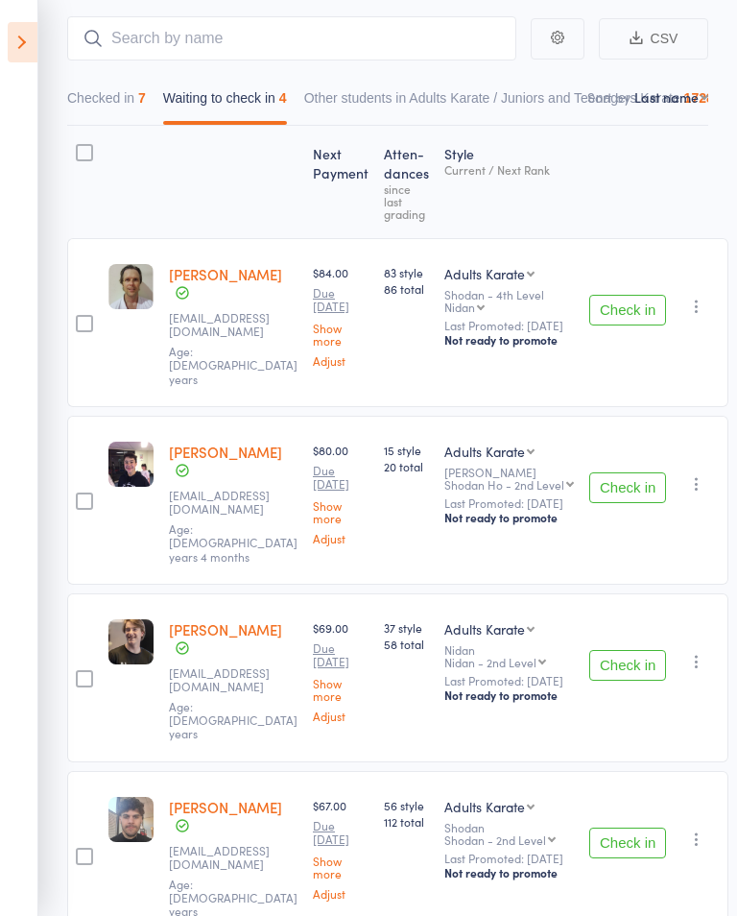 Image resolution: width=737 pixels, height=916 pixels. What do you see at coordinates (131, 286) in the screenshot?
I see `img: image1613709406.png` at bounding box center [131, 286].